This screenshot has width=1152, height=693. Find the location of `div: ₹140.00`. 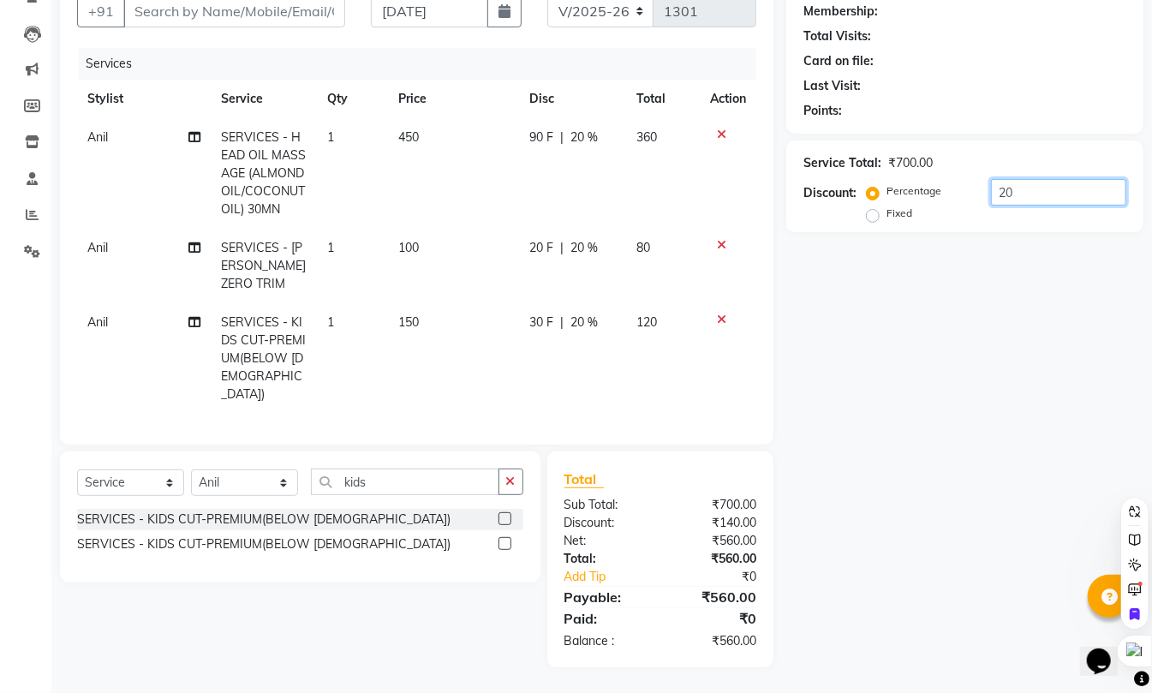

div: ₹140.00 is located at coordinates (714, 522).